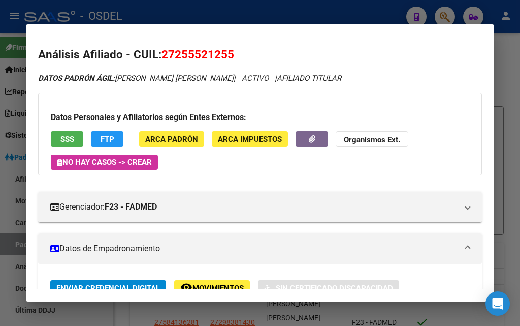  Describe the element at coordinates (67, 139) in the screenshot. I see `button: SSS` at that location.